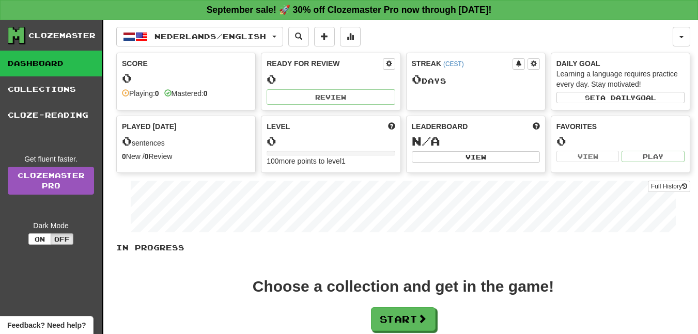 This screenshot has height=334, width=698. I want to click on button: Start, so click(403, 319).